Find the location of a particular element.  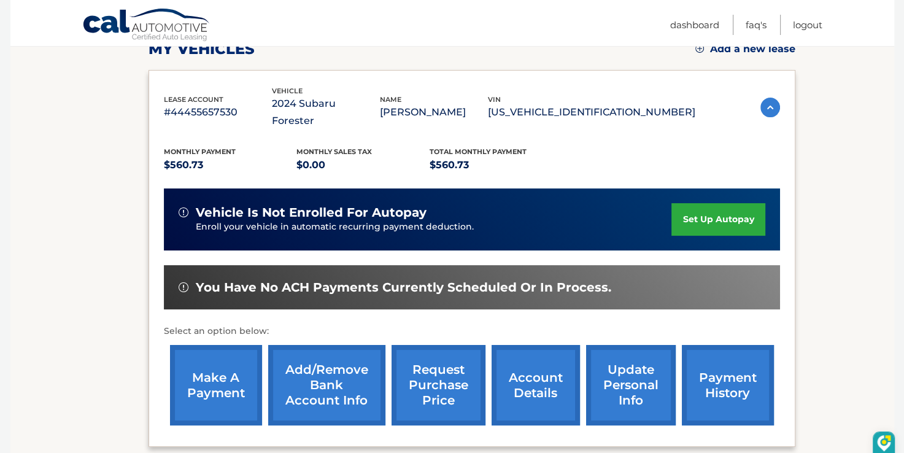

img: DzVsEph+IJtmAAAAAElFTkSuQmCC is located at coordinates (883, 443).